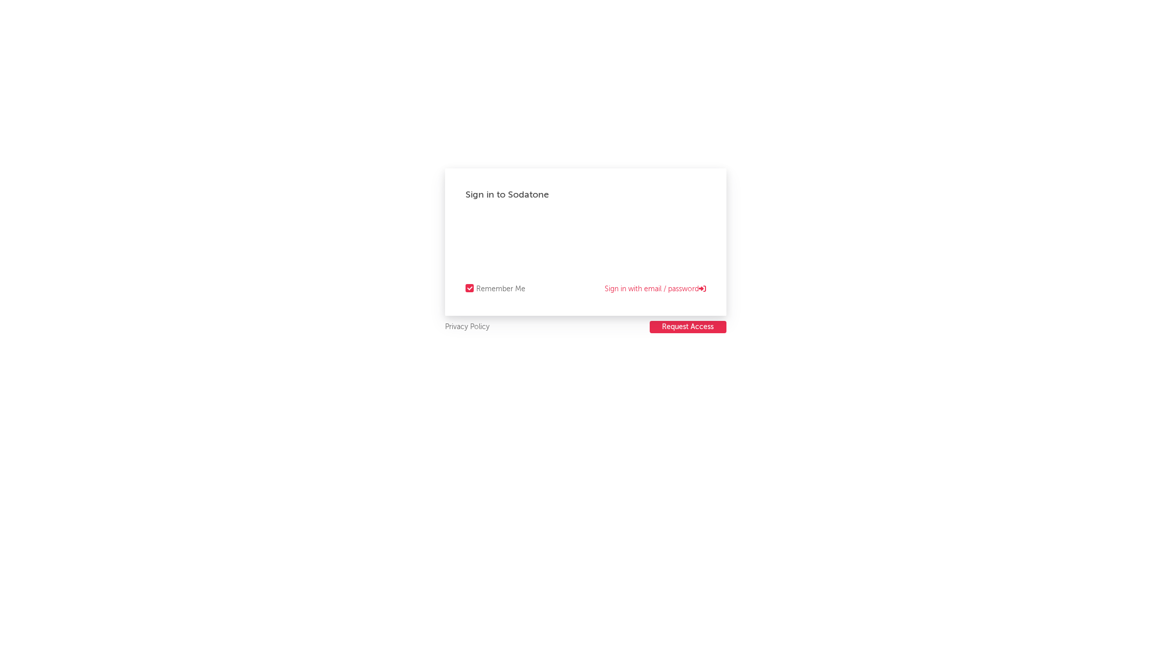 The height and width of the screenshot is (671, 1171). What do you see at coordinates (501, 289) in the screenshot?
I see `div: Remember Me` at bounding box center [501, 289].